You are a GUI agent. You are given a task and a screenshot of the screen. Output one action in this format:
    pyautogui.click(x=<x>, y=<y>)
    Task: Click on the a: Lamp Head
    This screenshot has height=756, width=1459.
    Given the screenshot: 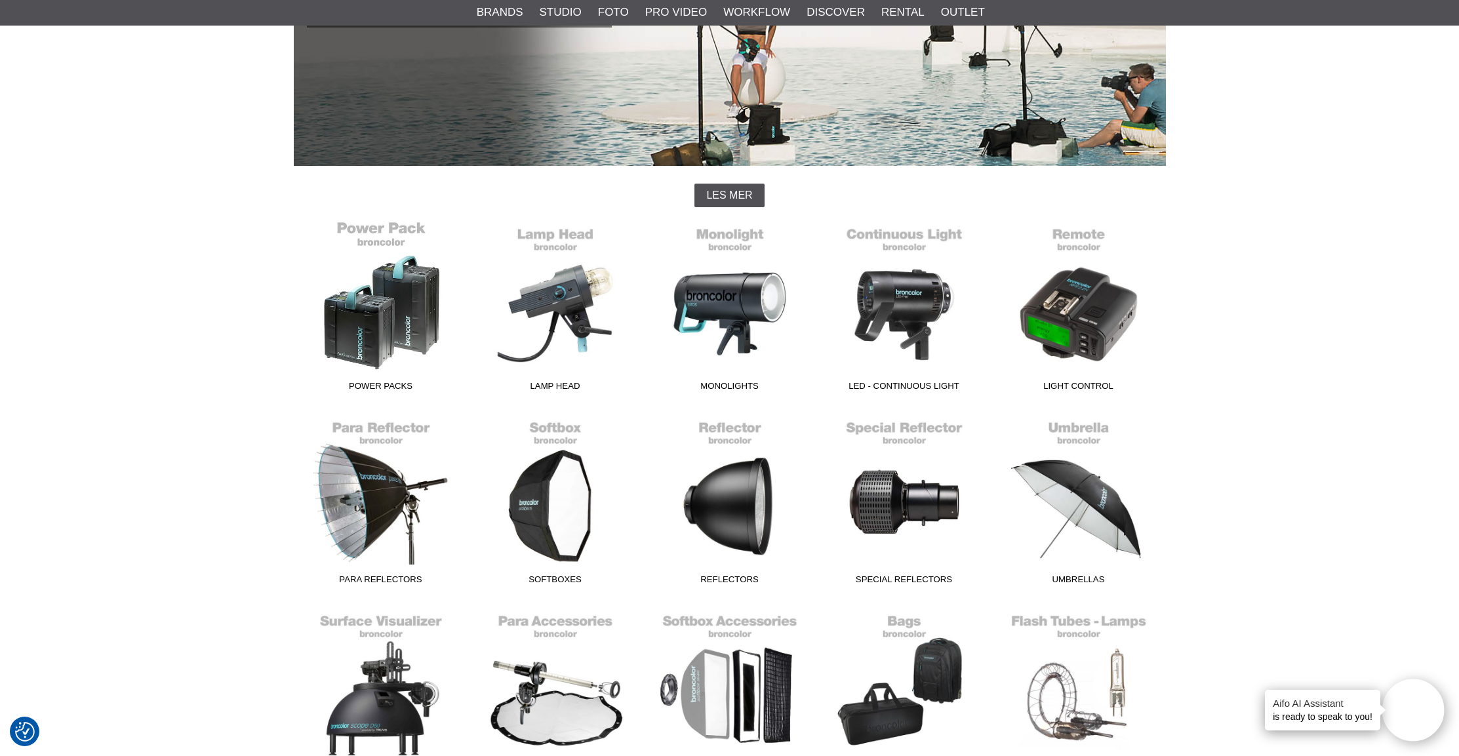 What is the action you would take?
    pyautogui.click(x=555, y=309)
    